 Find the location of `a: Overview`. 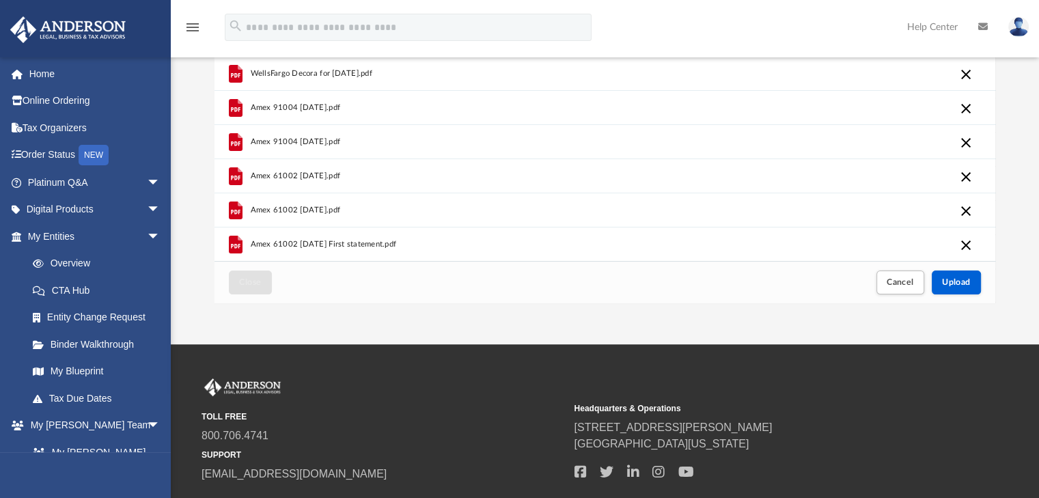

a: Overview is located at coordinates (100, 264).